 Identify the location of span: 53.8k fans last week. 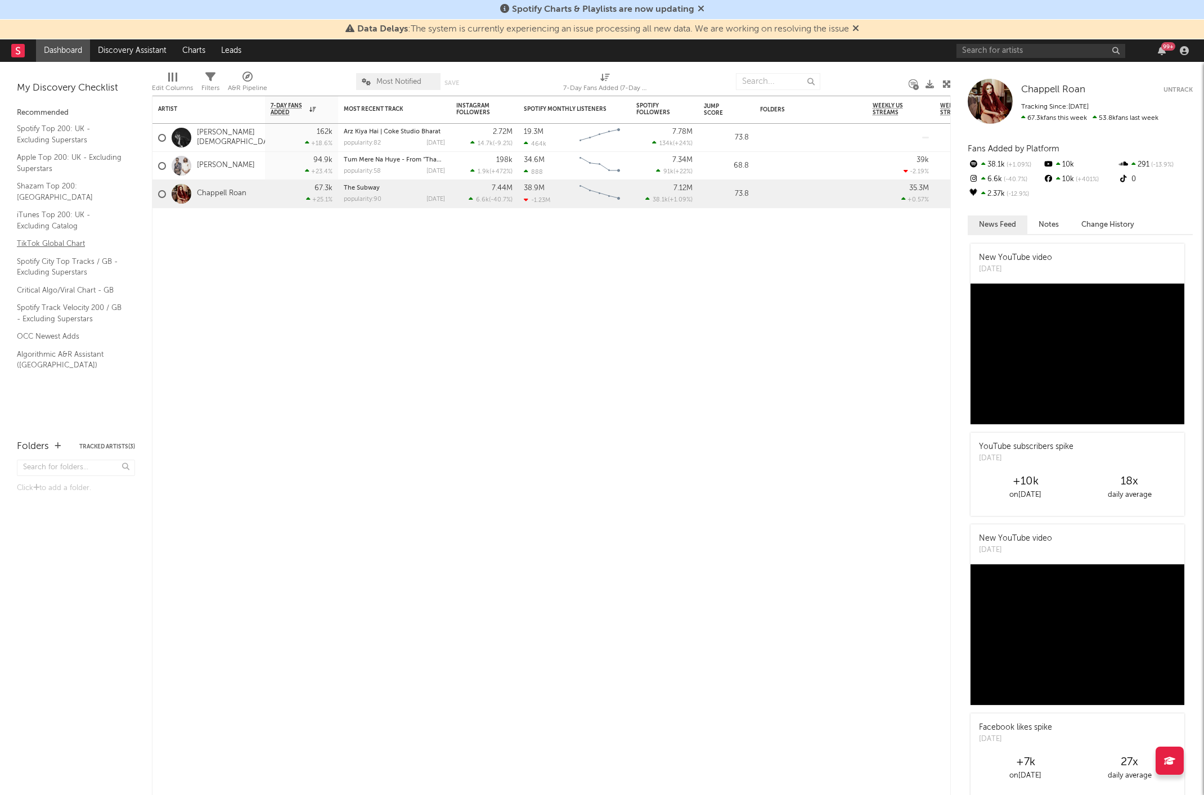
(1090, 118).